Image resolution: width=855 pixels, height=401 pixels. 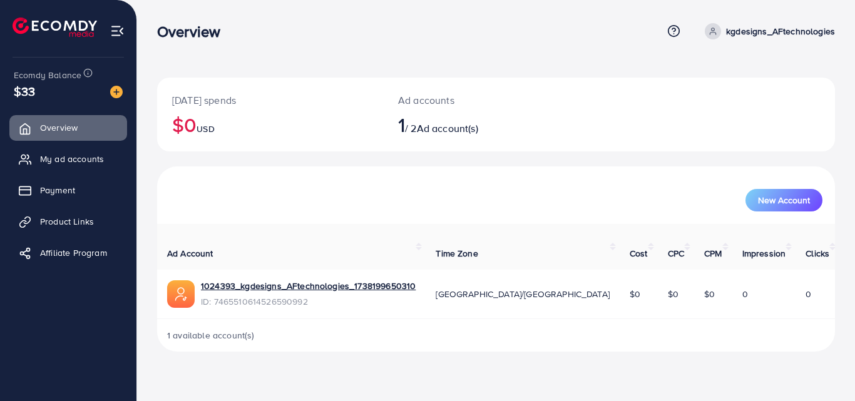 I want to click on a: Overview, so click(x=68, y=128).